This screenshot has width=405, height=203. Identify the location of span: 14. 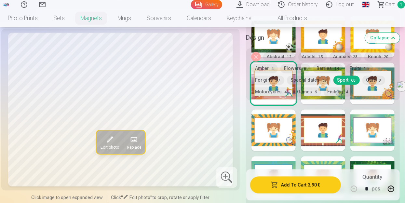
(337, 69).